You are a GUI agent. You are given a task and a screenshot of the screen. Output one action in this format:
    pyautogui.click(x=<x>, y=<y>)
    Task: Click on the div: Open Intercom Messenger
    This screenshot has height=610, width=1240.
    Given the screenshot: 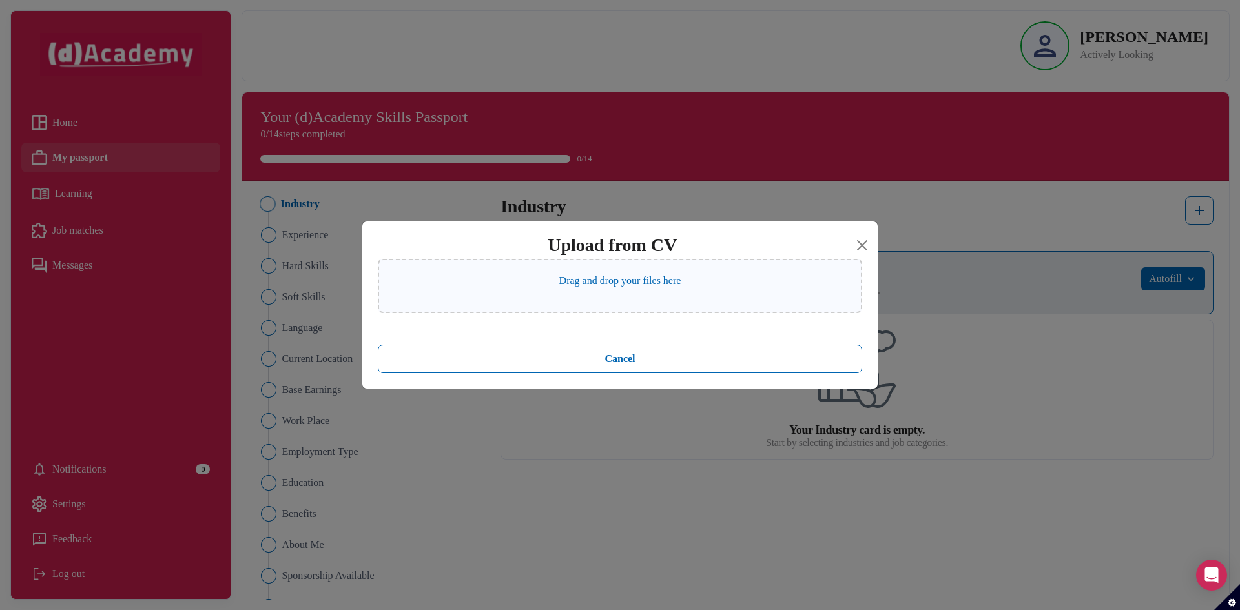 What is the action you would take?
    pyautogui.click(x=1211, y=575)
    